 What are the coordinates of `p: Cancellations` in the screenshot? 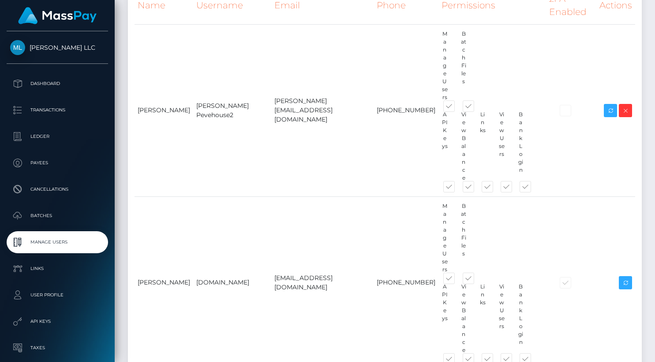 It's located at (57, 190).